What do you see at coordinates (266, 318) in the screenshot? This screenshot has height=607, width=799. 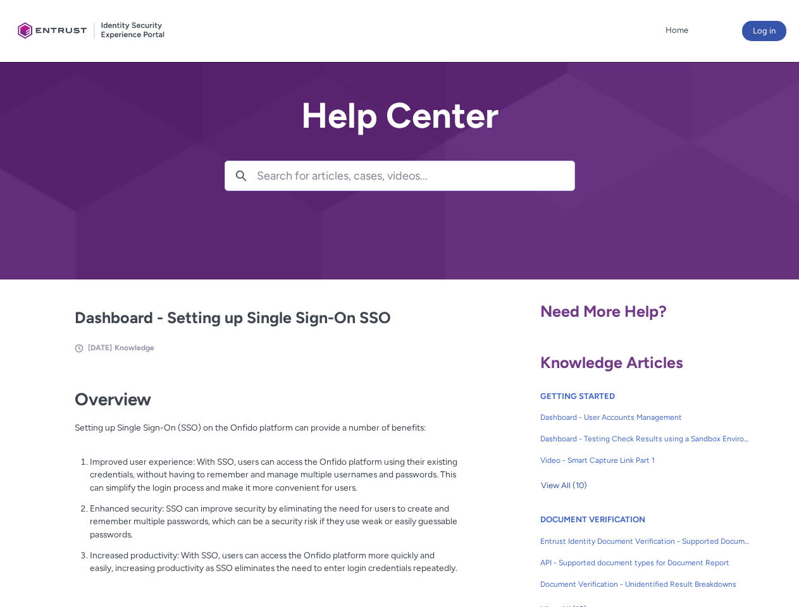 I see `h2: Dashboard - Setting up Single Sign-On SSO` at bounding box center [266, 318].